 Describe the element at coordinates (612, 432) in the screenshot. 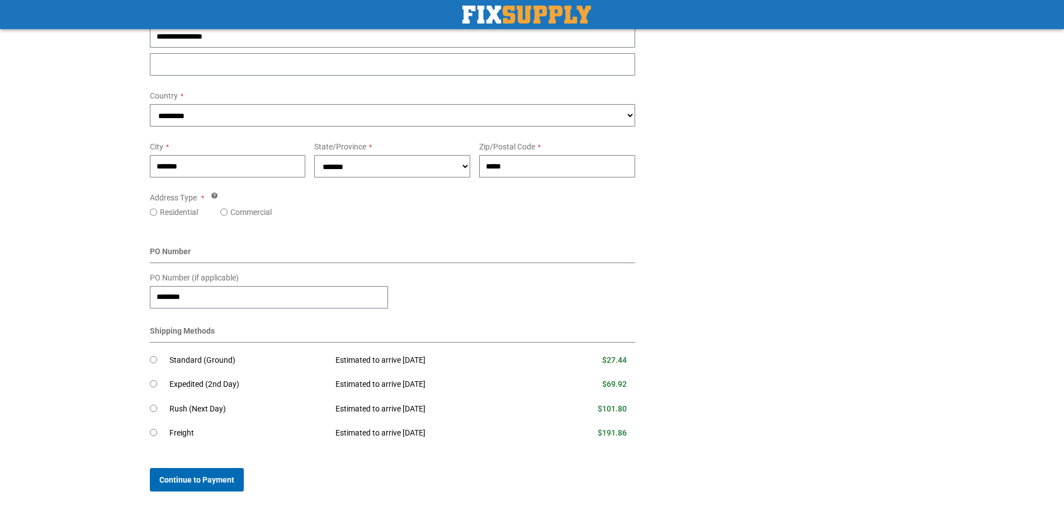

I see `span: $191.86` at that location.